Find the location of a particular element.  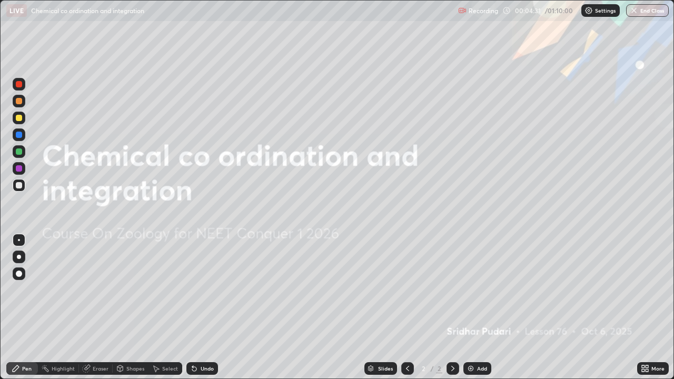

div: More is located at coordinates (658, 369).